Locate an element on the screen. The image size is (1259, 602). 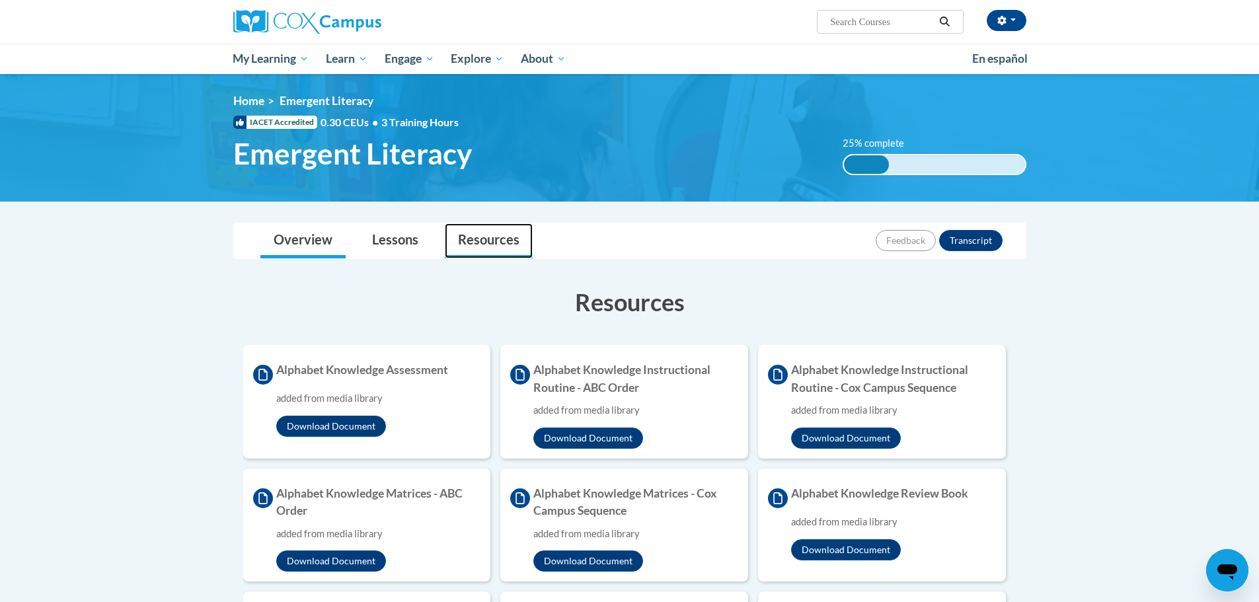
div: Main menu is located at coordinates (630, 59).